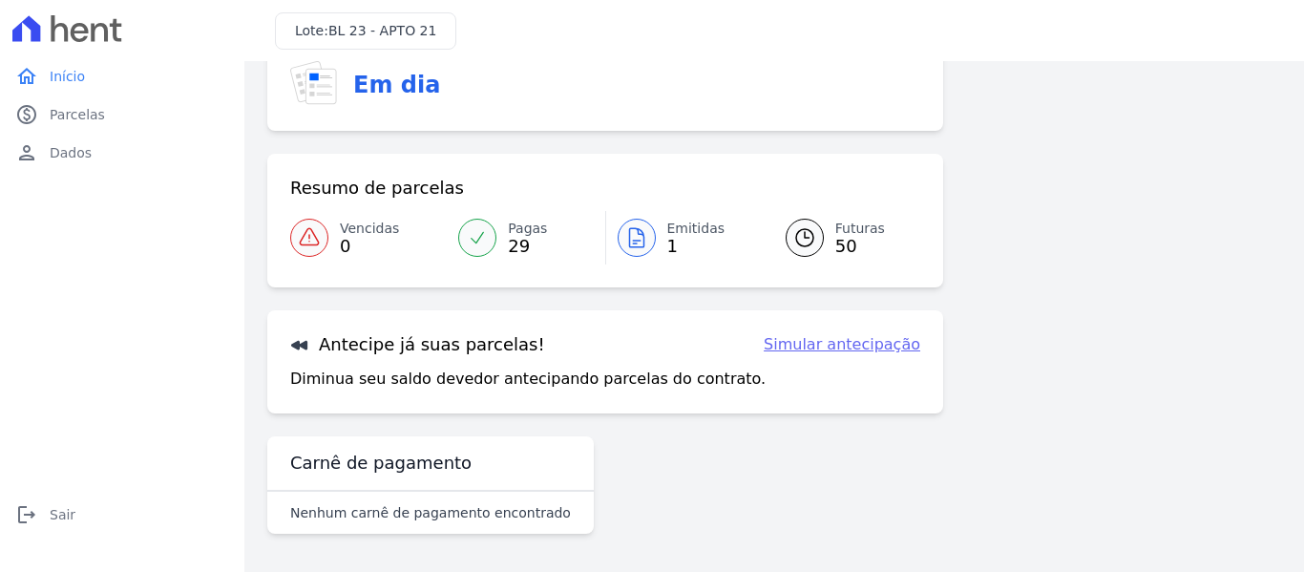 The image size is (1304, 572). Describe the element at coordinates (381, 463) in the screenshot. I see `h3: Carnê de pagamento` at that location.